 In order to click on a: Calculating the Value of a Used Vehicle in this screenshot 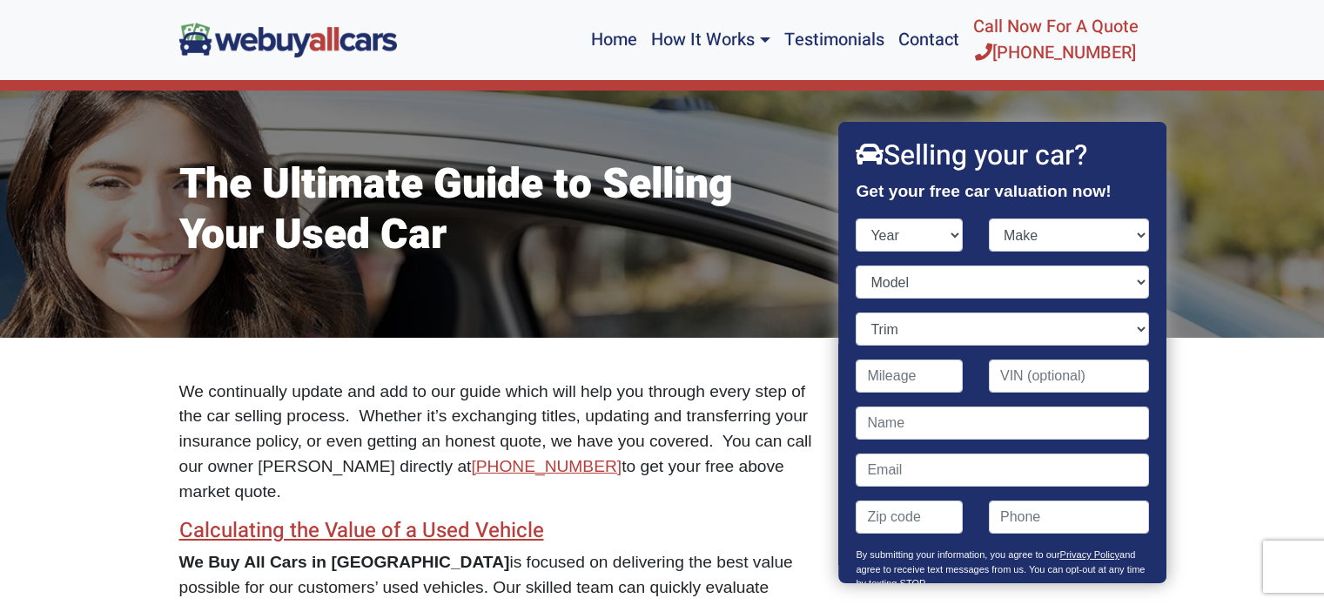, I will do `click(361, 530)`.